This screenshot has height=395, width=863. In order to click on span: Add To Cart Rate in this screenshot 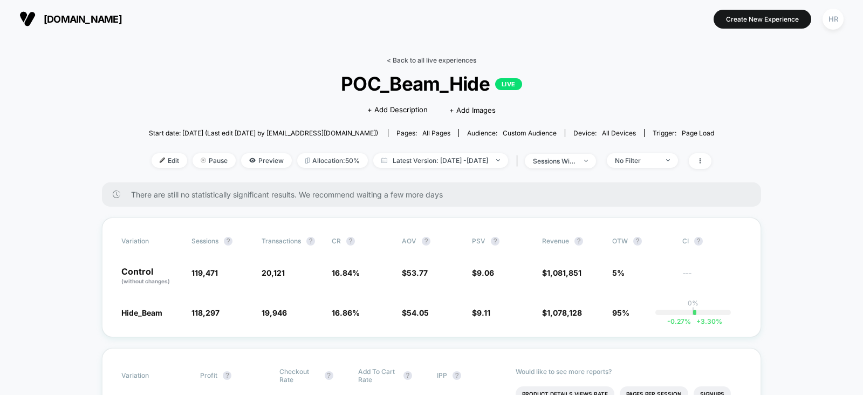, I will do `click(378, 375)`.